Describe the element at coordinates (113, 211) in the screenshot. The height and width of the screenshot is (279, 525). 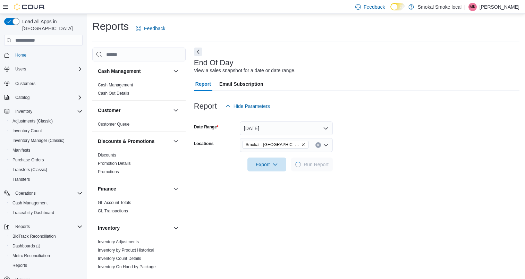
I see `span: GL Transactions` at that location.